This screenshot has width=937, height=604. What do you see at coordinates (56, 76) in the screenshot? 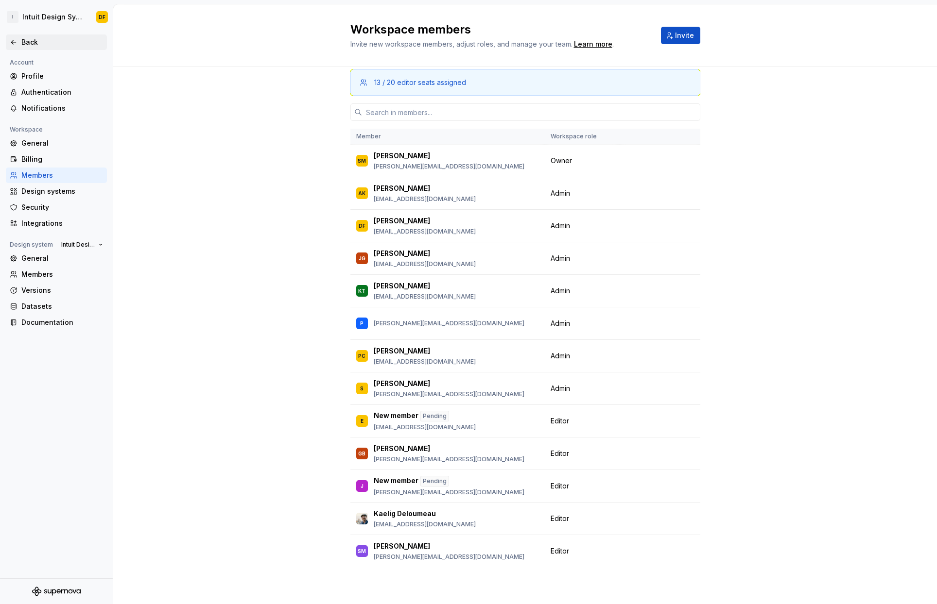
I see `a: Profile` at bounding box center [56, 76].